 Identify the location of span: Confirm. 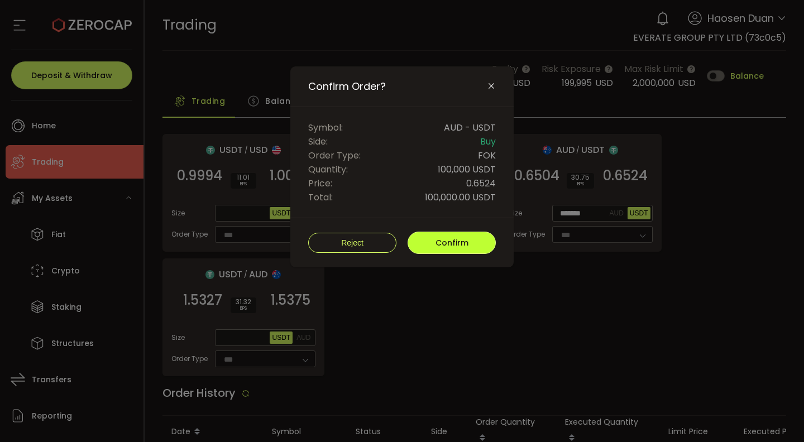
(452, 243).